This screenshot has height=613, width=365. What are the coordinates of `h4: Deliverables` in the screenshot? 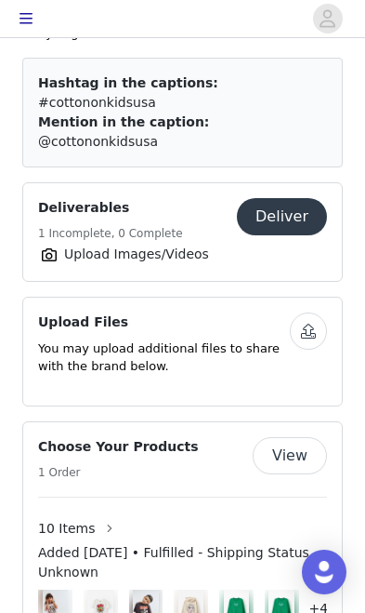 It's located at (111, 207).